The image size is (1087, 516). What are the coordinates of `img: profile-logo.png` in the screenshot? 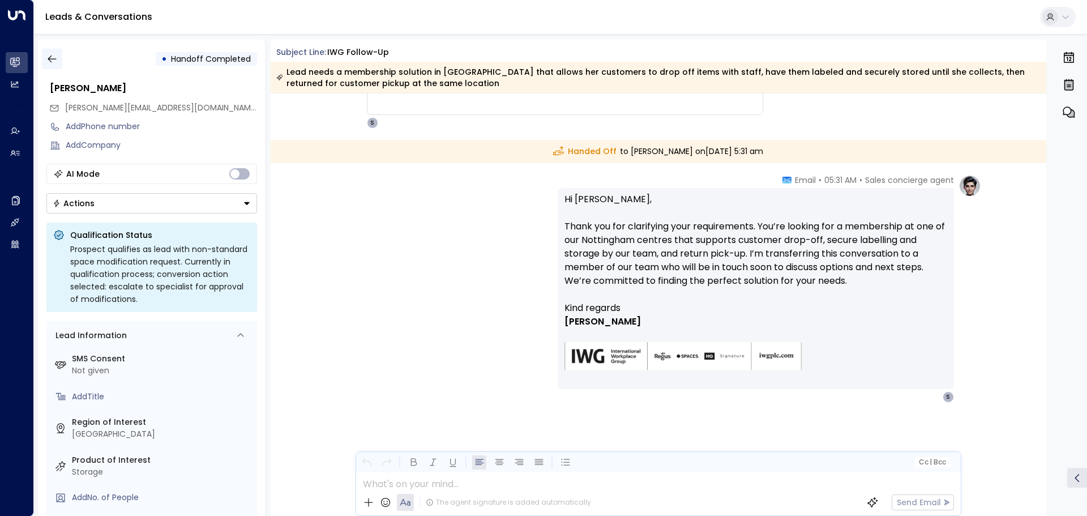 It's located at (970, 186).